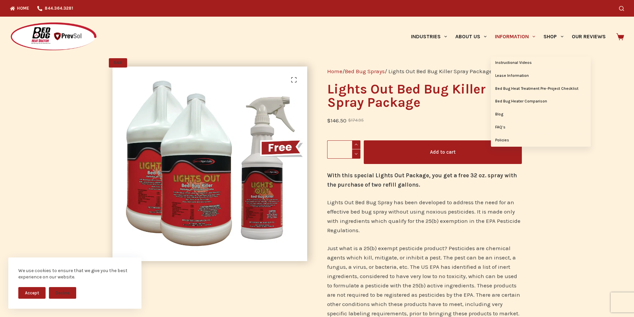 The height and width of the screenshot is (317, 634). Describe the element at coordinates (422, 180) in the screenshot. I see `strong: With this special Lights Out Package, you get a free 32 oz. spray with the purchase of two refill...` at that location.